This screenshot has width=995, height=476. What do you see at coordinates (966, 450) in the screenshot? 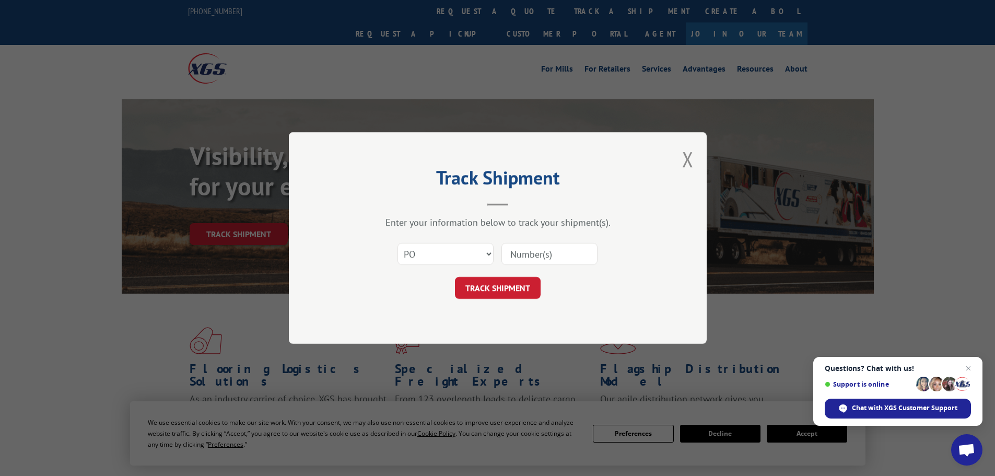
I see `a: Open chat` at bounding box center [966, 450].